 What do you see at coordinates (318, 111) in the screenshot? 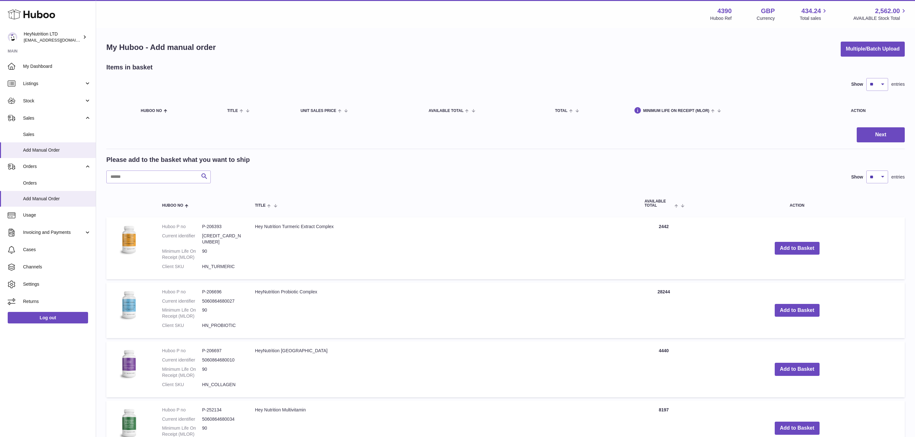
I see `span: Unit Sales Price` at bounding box center [318, 111].